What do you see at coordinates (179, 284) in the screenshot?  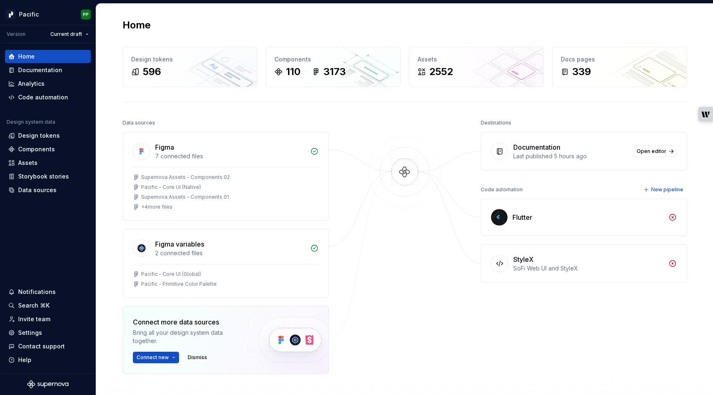 I see `div: Pacific - Primitive Color Palette` at bounding box center [179, 284].